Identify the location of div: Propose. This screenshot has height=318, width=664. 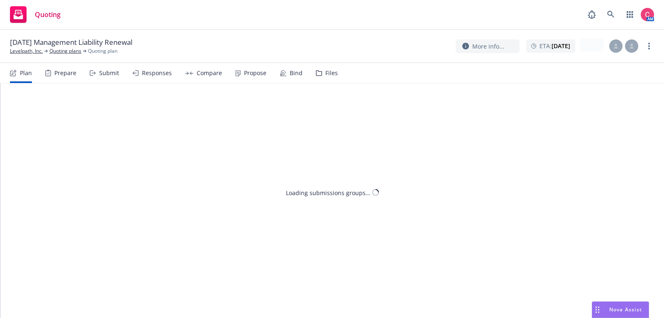
(255, 73).